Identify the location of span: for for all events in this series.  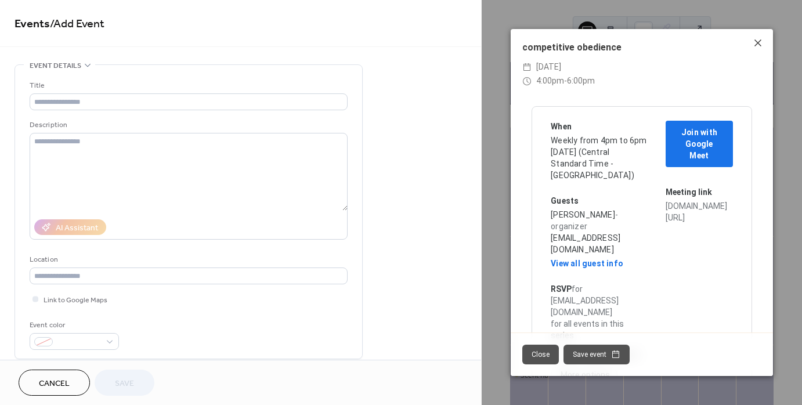
(599, 312).